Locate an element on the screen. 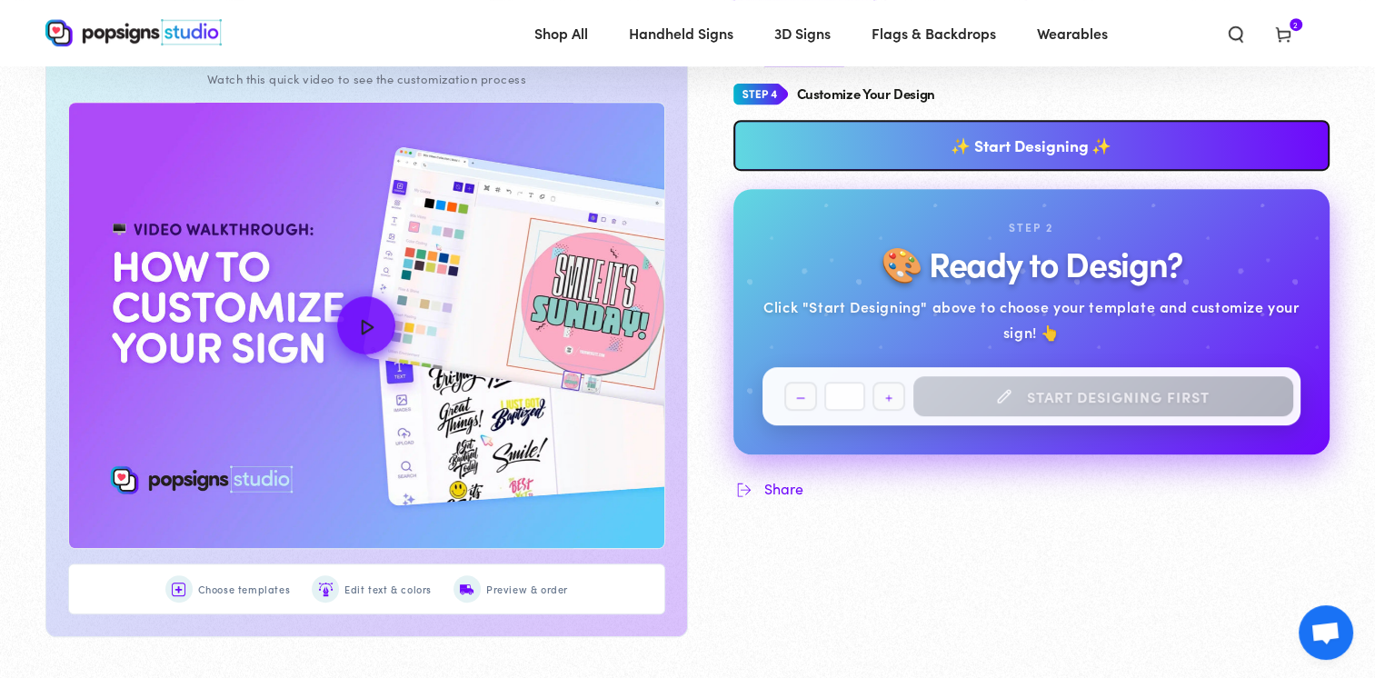  span: 2 is located at coordinates (1296, 25).